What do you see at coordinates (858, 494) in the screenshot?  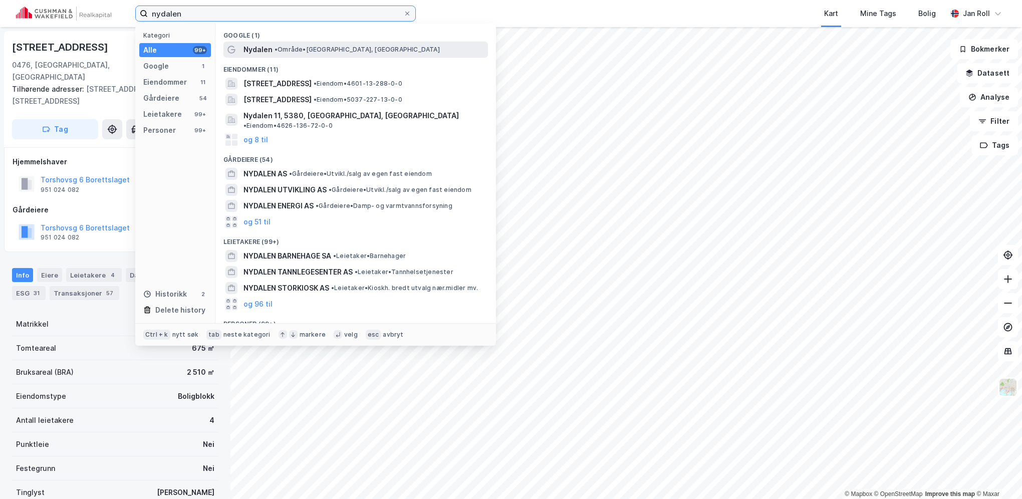 I see `a: Mapbox` at bounding box center [858, 494].